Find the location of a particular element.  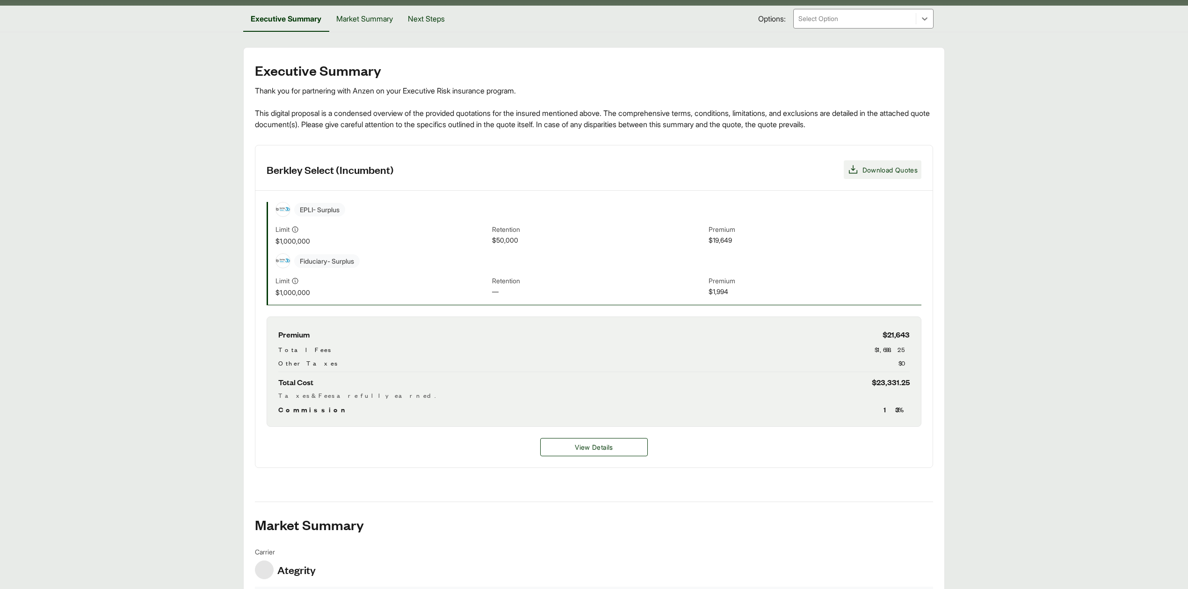

span: Other Taxes is located at coordinates (308, 363).